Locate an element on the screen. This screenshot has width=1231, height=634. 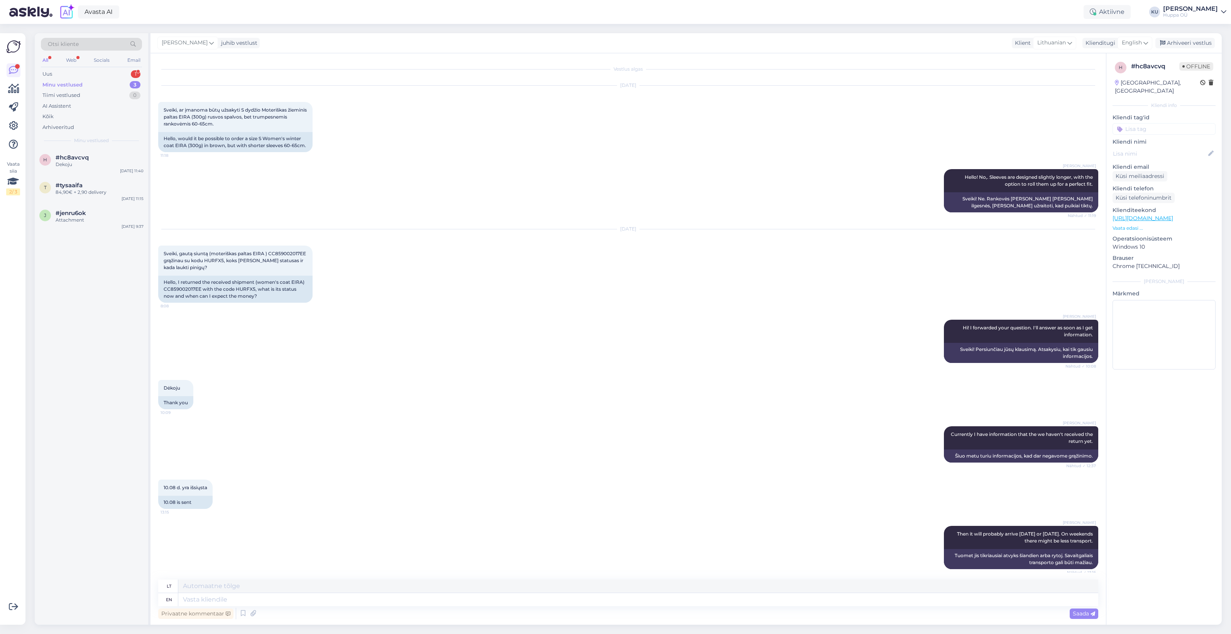
span: Currently I have information that the we haven't received the return yet. is located at coordinates (1022, 437).